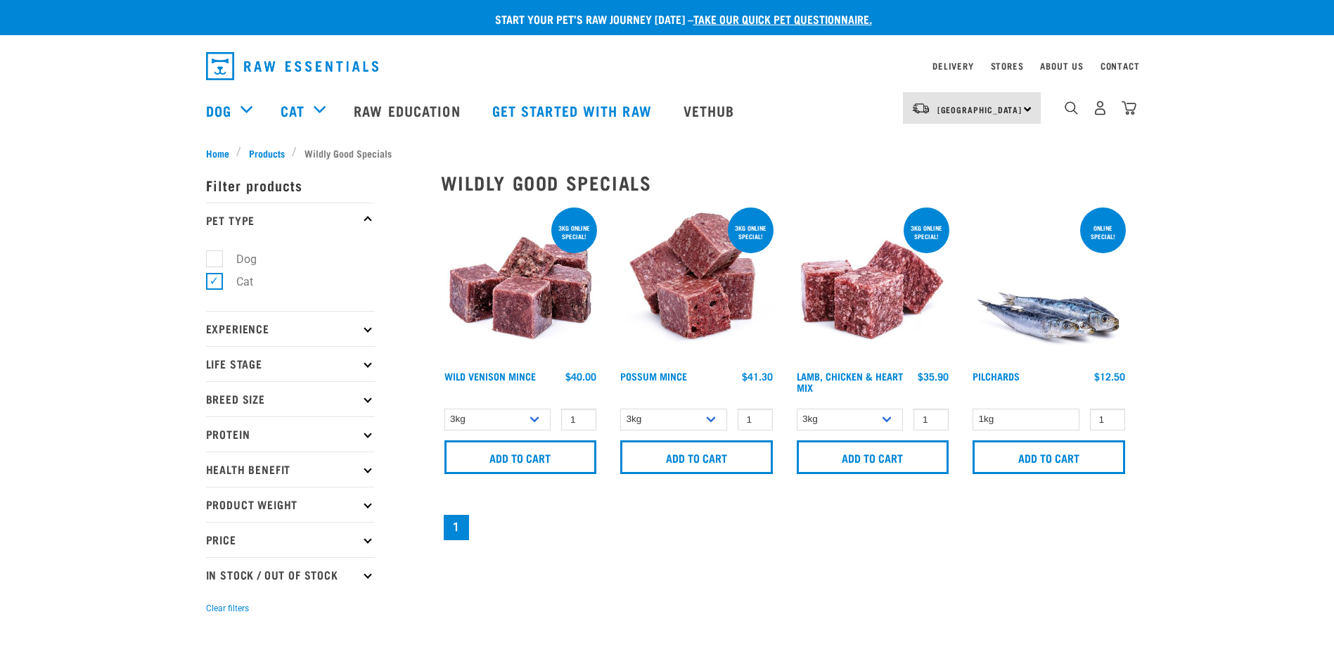  I want to click on p: Protein, so click(290, 434).